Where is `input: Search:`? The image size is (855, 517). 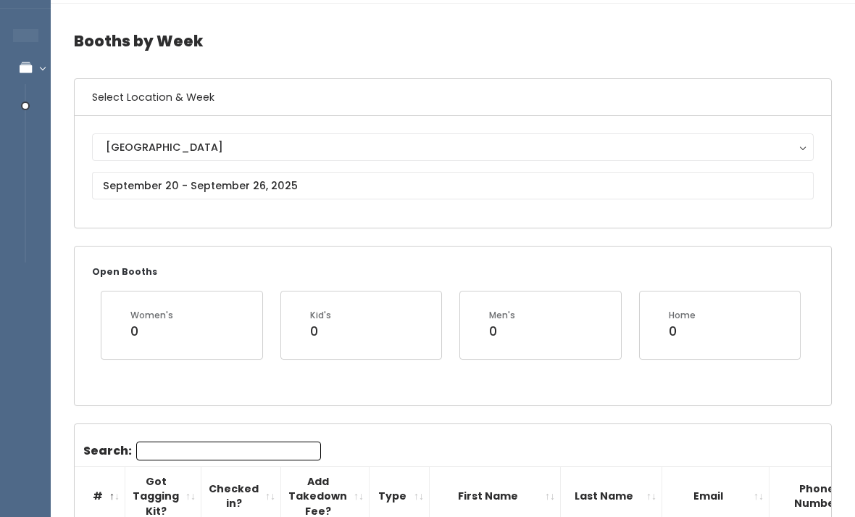
input: Search: is located at coordinates (228, 451).